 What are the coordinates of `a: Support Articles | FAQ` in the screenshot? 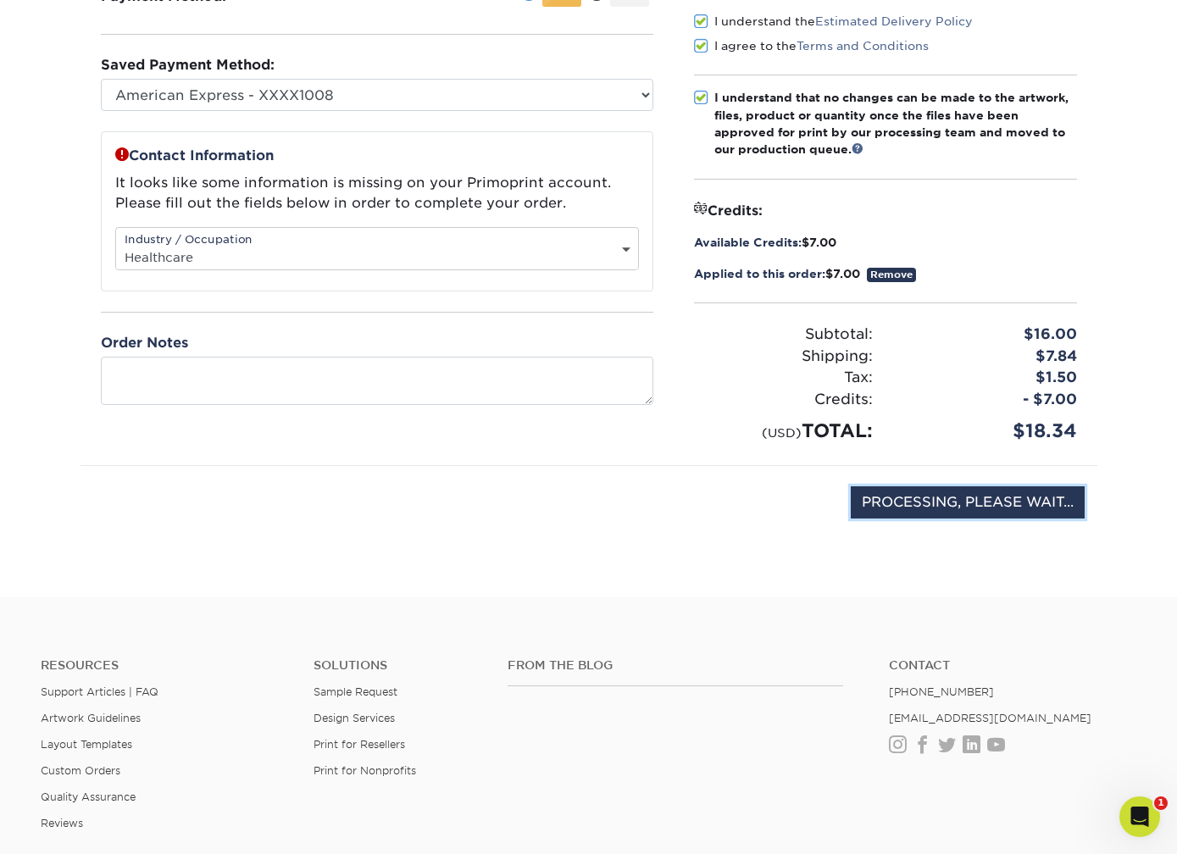 It's located at (99, 691).